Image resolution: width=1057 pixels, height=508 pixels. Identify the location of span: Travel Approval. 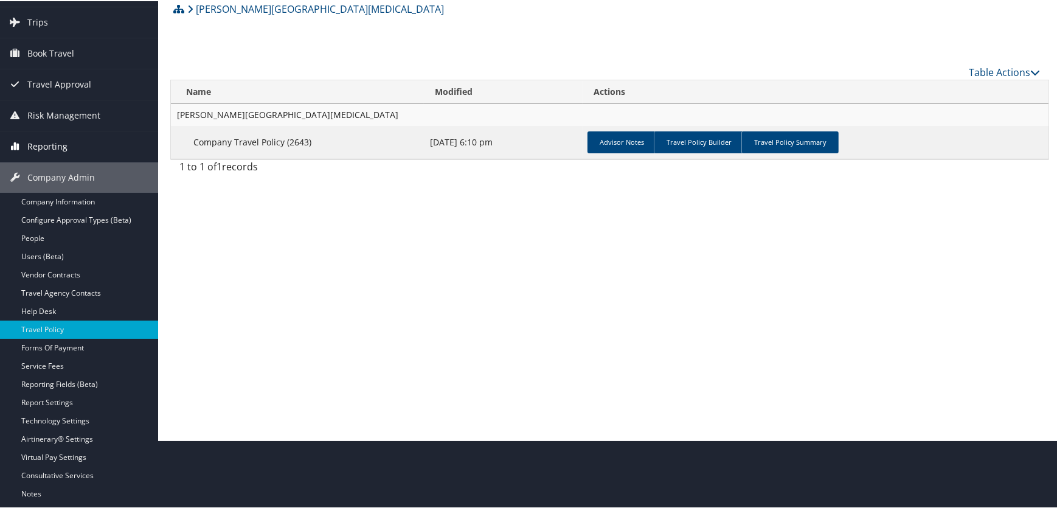
(59, 83).